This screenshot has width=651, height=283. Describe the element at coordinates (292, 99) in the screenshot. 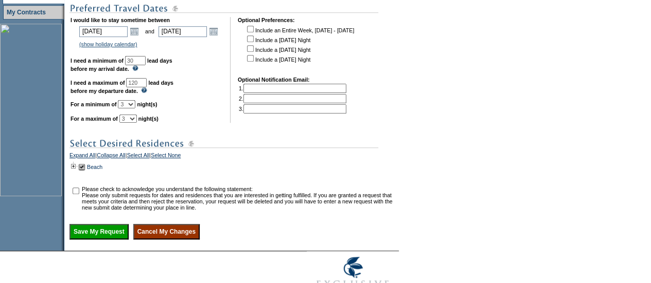

I see `td: 2.` at that location.